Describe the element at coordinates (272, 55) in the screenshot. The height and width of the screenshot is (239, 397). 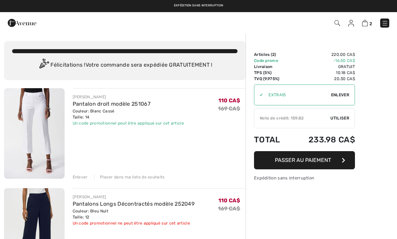
I see `td: Articles ( )` at that location.